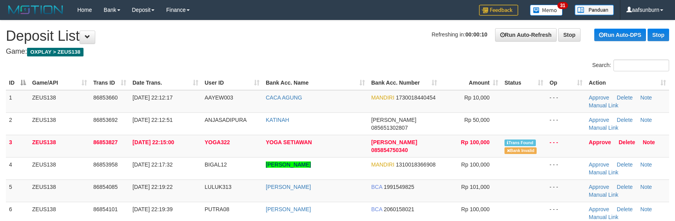 Image resolution: width=675 pixels, height=221 pixels. I want to click on span: Copy 2060158021 to clipboard, so click(399, 209).